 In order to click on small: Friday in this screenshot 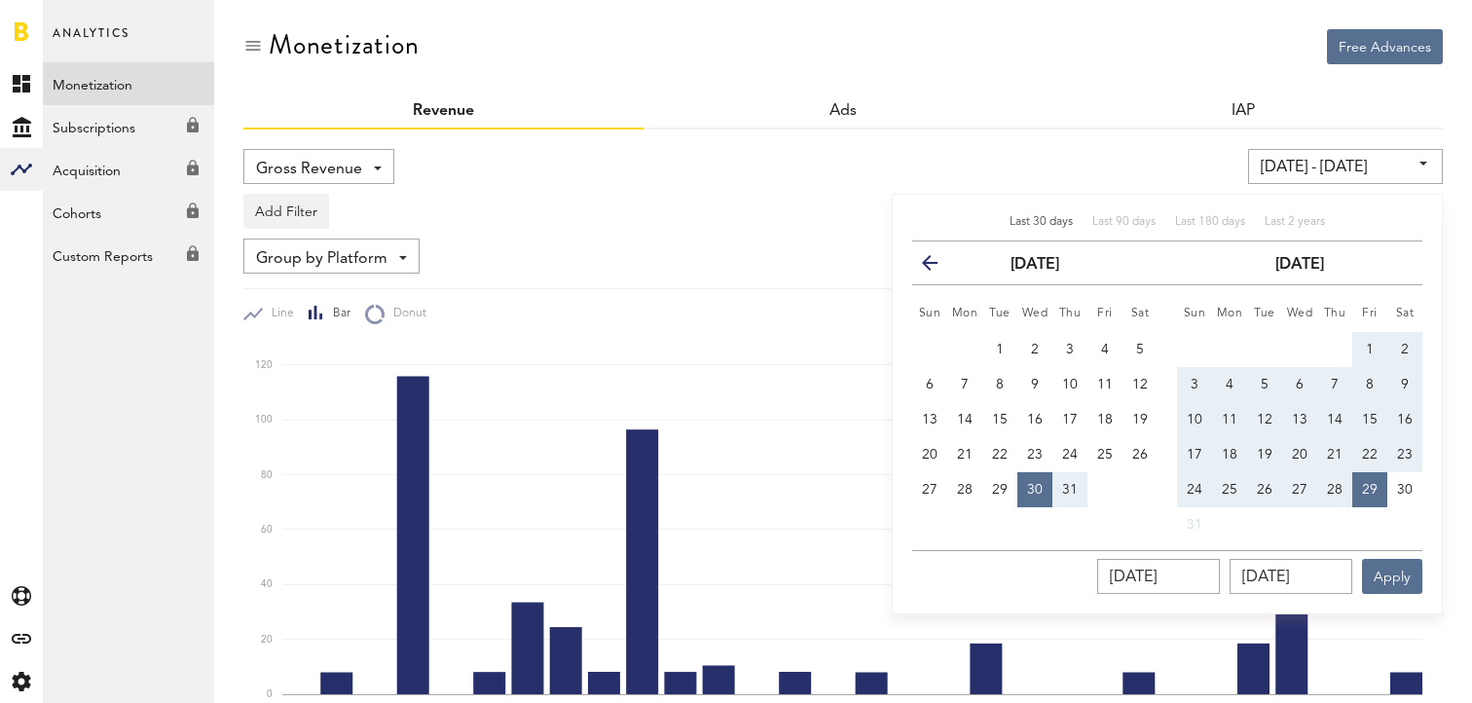, I will do `click(1370, 313)`.